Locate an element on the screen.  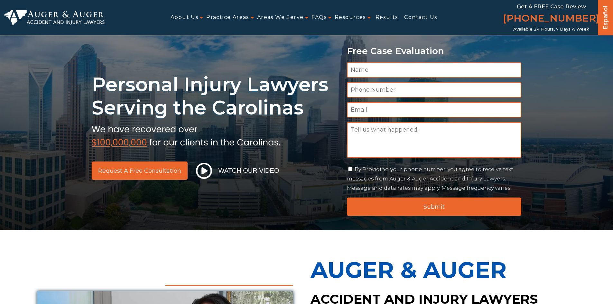
h1: Personal Injury Lawyers Serving the Carolinas is located at coordinates (215, 96).